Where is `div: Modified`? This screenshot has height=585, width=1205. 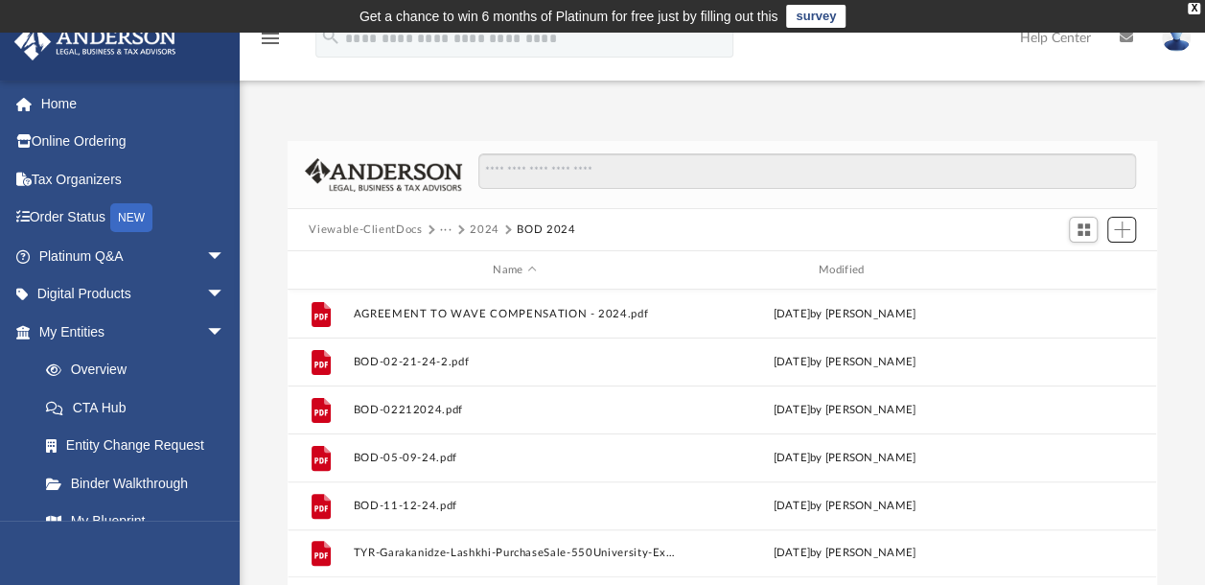 div: Modified is located at coordinates (844, 270).